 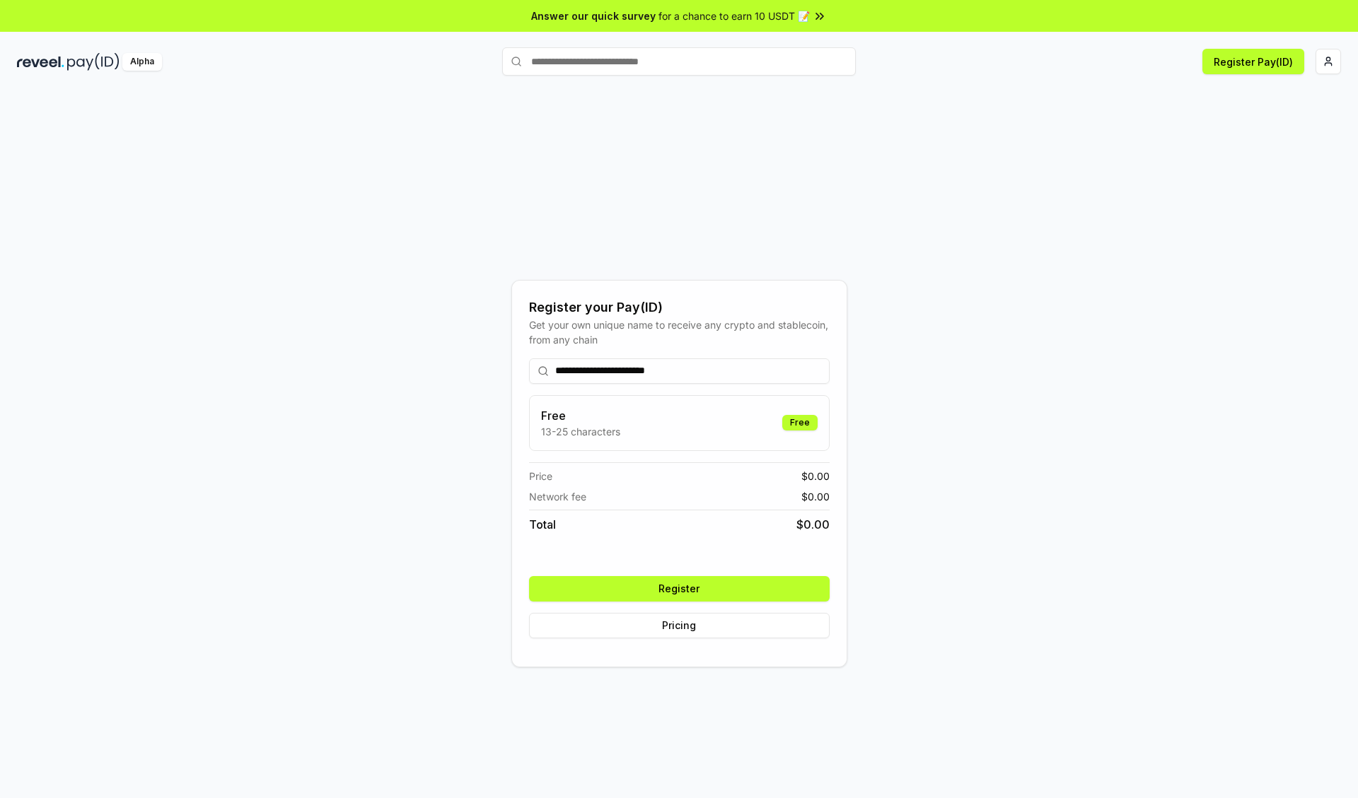 What do you see at coordinates (593, 16) in the screenshot?
I see `span: Answer our quick survey` at bounding box center [593, 16].